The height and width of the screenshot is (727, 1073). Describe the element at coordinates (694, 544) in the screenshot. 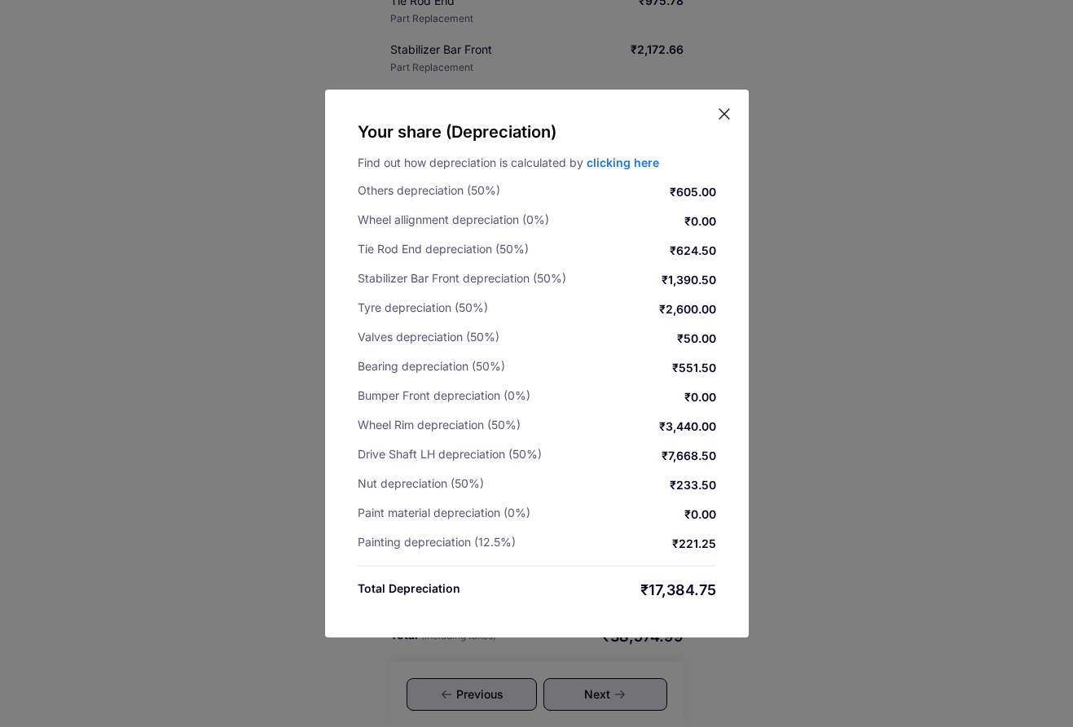

I see `div: ₹221.25` at that location.